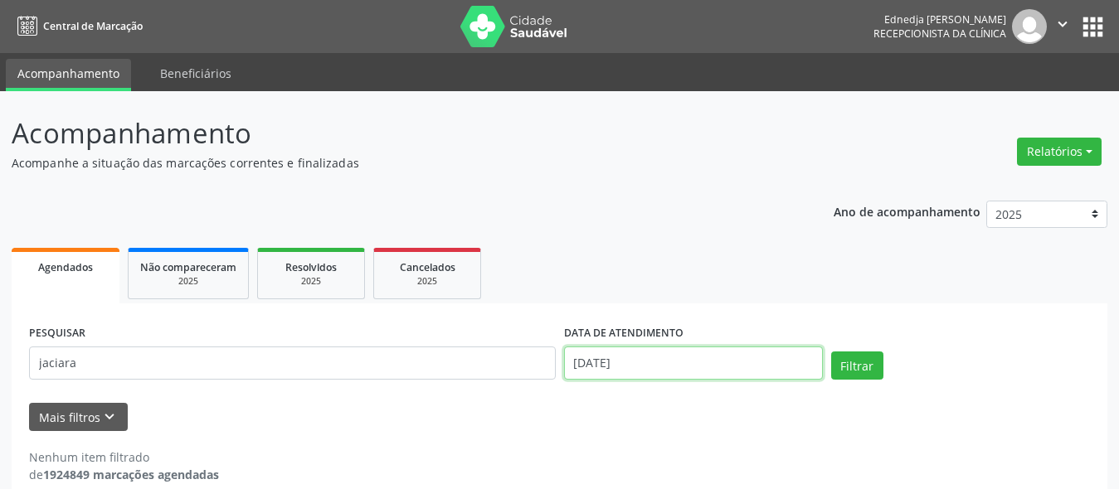  I want to click on span: Agendados, so click(66, 267).